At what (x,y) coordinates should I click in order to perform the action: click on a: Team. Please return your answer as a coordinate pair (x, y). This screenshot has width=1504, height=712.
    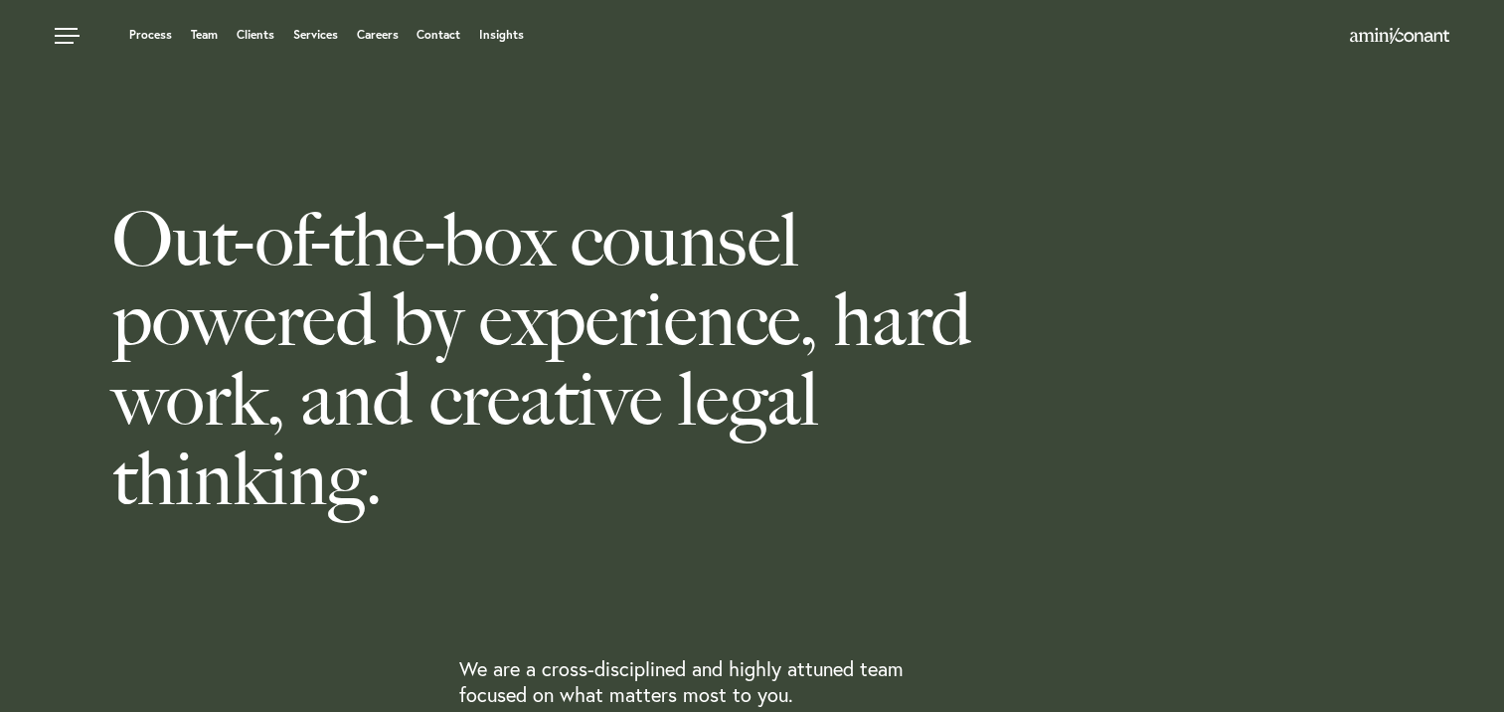
    Looking at the image, I should click on (204, 35).